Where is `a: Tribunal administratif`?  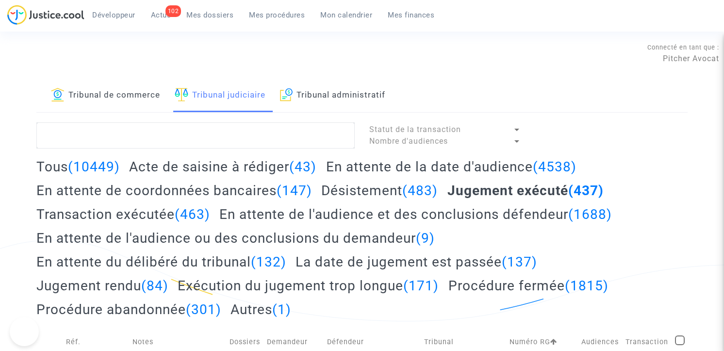 a: Tribunal administratif is located at coordinates (333, 96).